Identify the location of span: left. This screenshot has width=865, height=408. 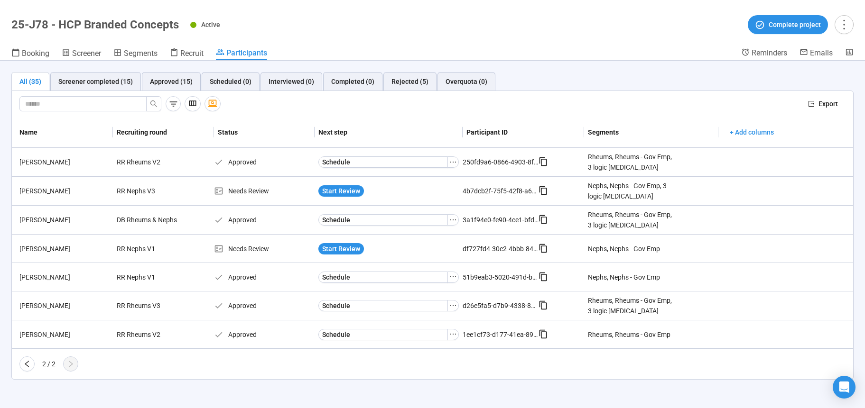
(27, 364).